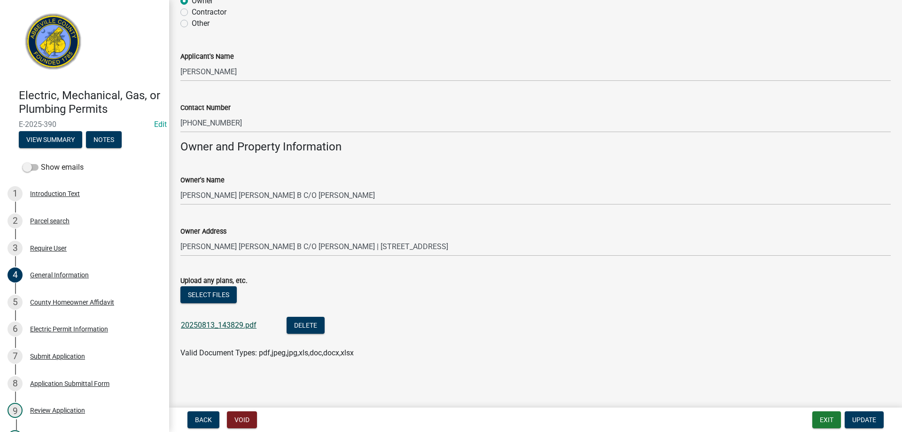 The width and height of the screenshot is (902, 432). Describe the element at coordinates (104, 139) in the screenshot. I see `button: Notes` at that location.